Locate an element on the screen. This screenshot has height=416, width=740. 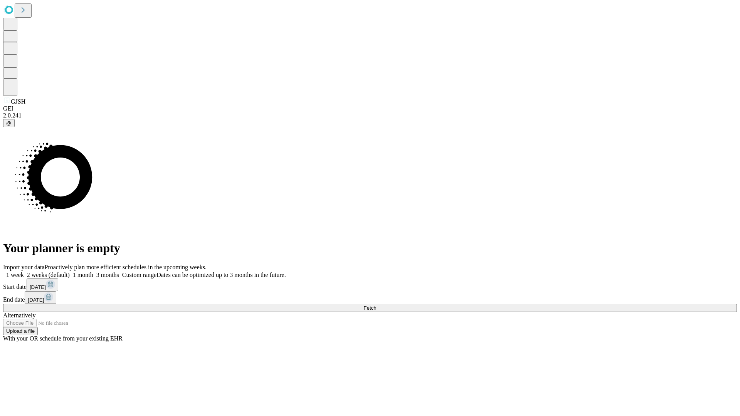
span: With your OR schedule from your existing EHR is located at coordinates (63, 339).